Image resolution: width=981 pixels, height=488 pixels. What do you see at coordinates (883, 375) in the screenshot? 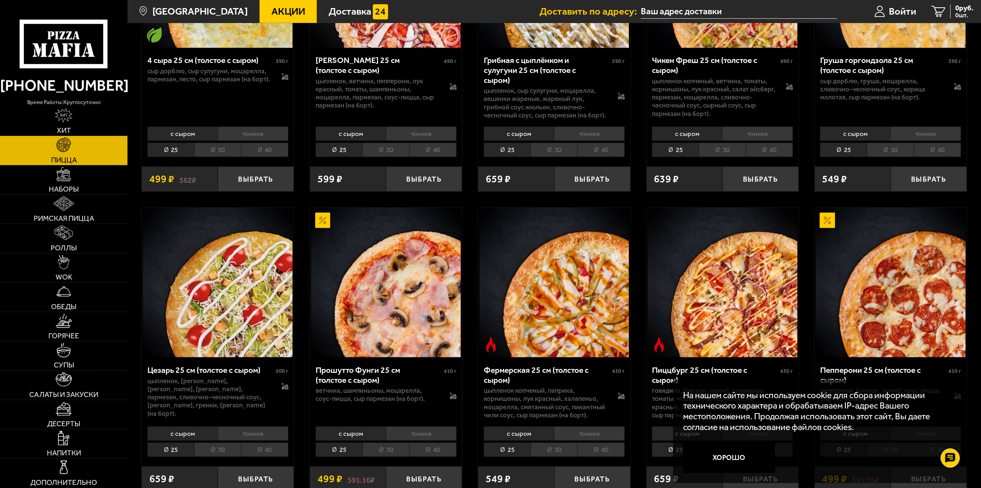
I see `div: Пепперони 25 см (толстое с сыром)` at bounding box center [883, 375].